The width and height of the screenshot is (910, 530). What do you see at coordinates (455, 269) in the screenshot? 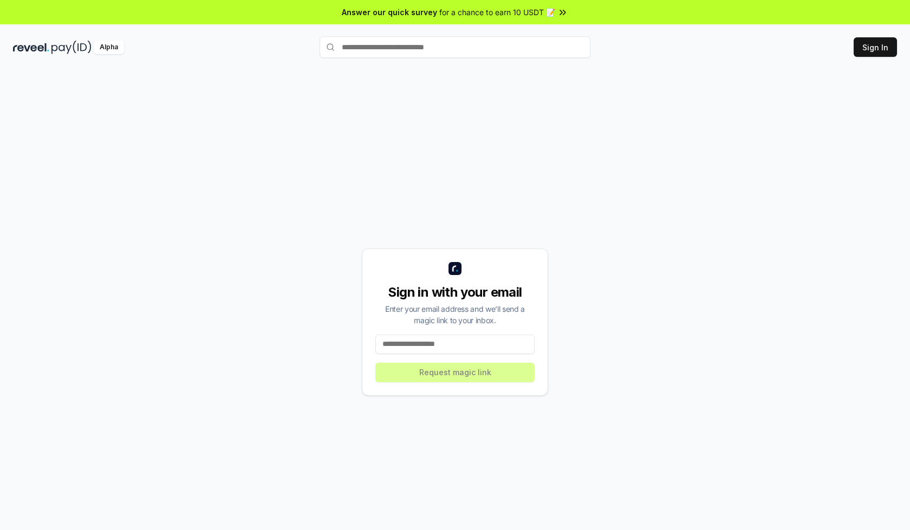
I see `img: logo_small` at bounding box center [455, 269].